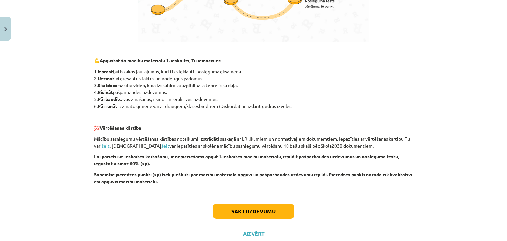  What do you see at coordinates (253, 178) in the screenshot?
I see `strong: Saņemtie pieredzes punkti (xp) tiek piešķirti par mācību materiāla apguvi un pašpārbaudes uzdevum...` at bounding box center [253, 178].